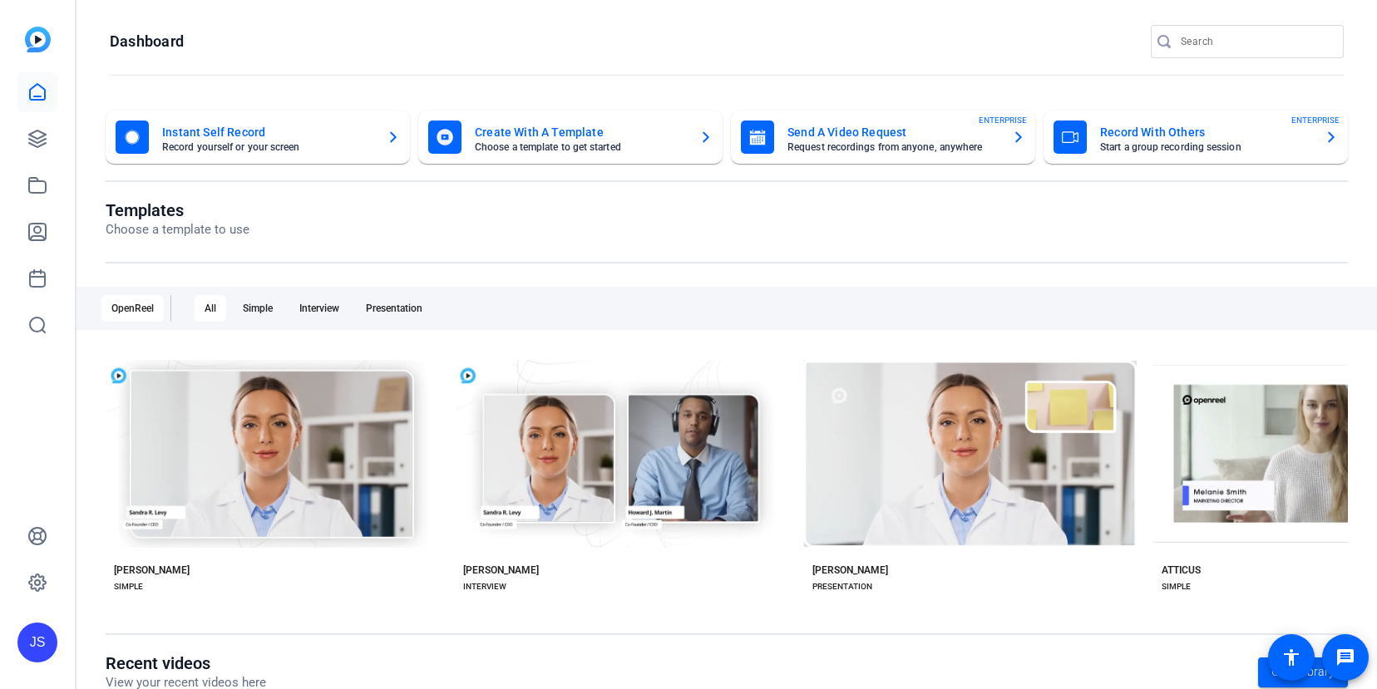 Image resolution: width=1377 pixels, height=689 pixels. I want to click on div: Interview, so click(319, 309).